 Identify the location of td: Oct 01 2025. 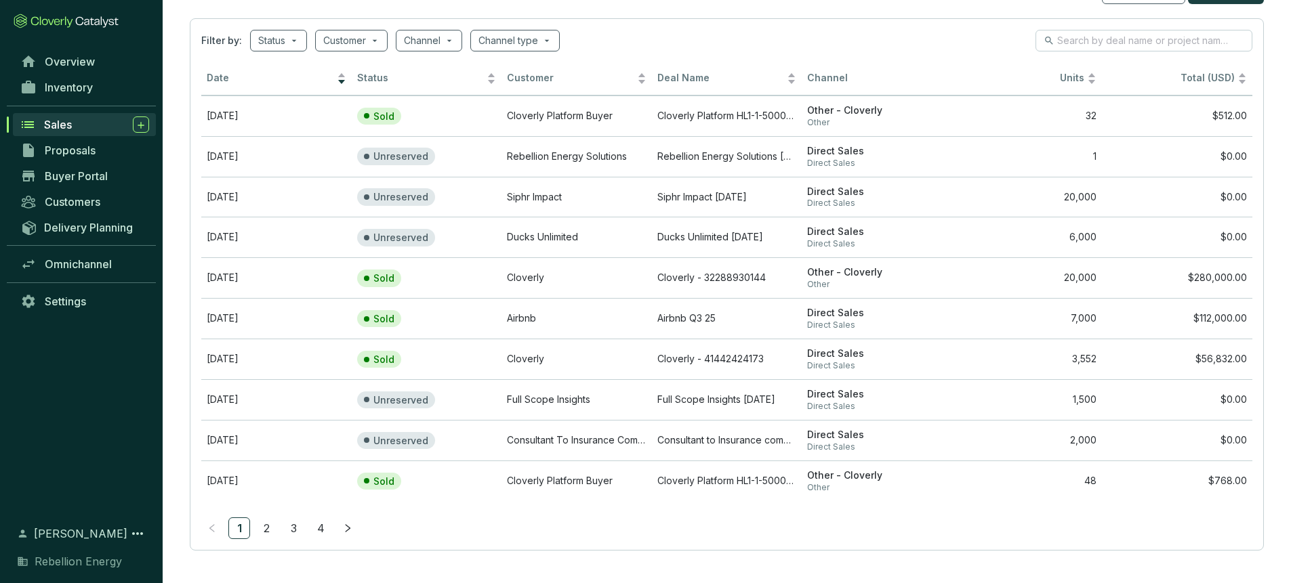
(276, 157).